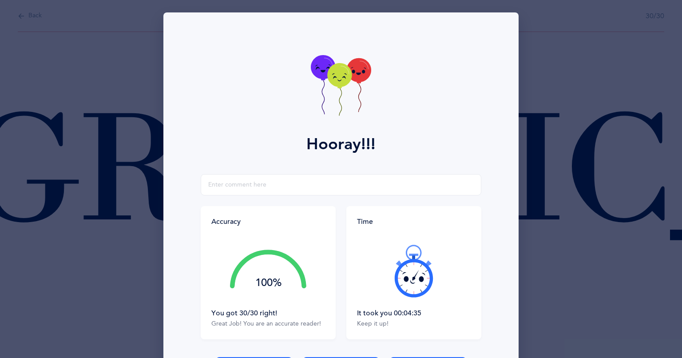 The image size is (682, 358). Describe the element at coordinates (414, 221) in the screenshot. I see `div: Time` at that location.